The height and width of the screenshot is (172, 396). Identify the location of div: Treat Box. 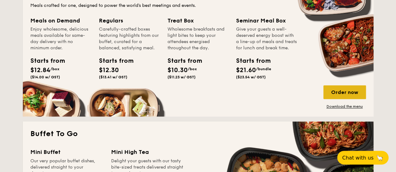
(198, 21).